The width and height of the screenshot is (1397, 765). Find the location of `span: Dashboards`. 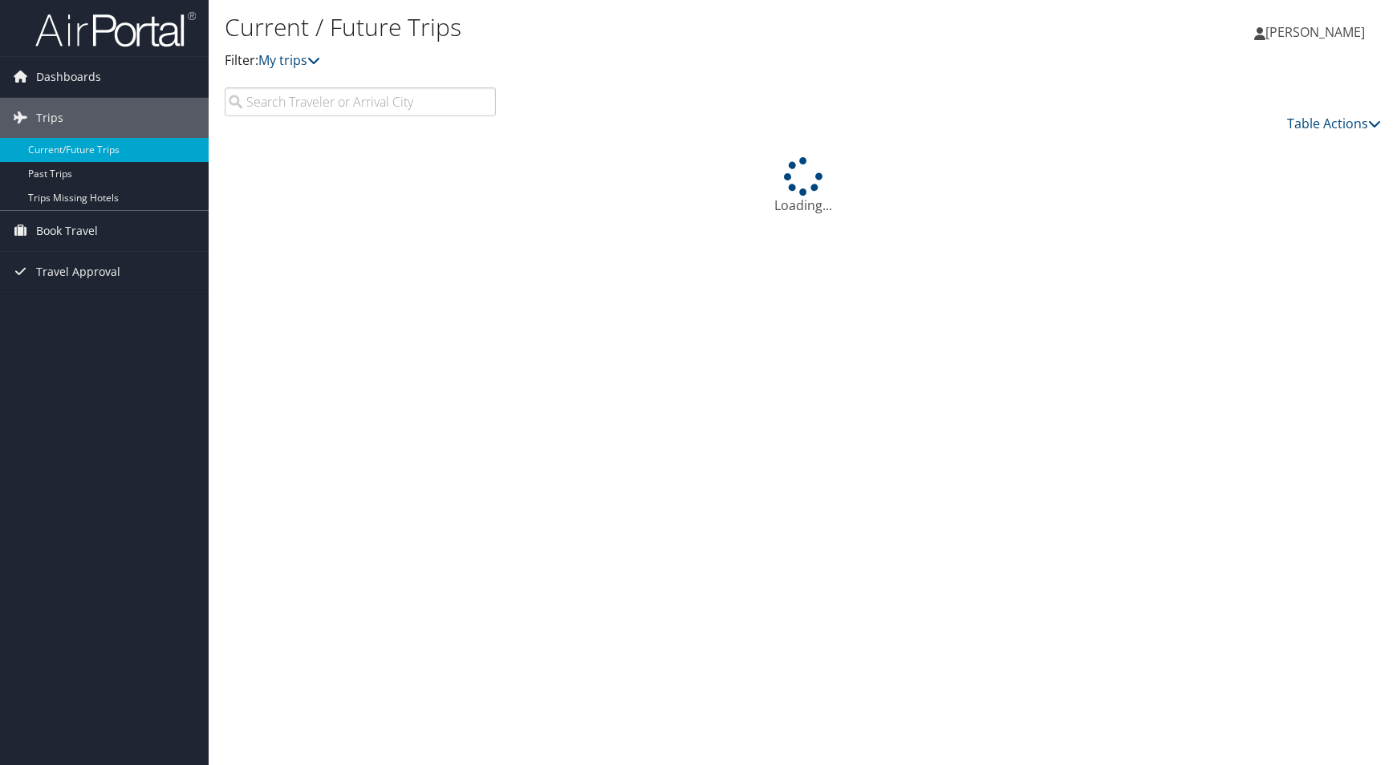

span: Dashboards is located at coordinates (68, 77).